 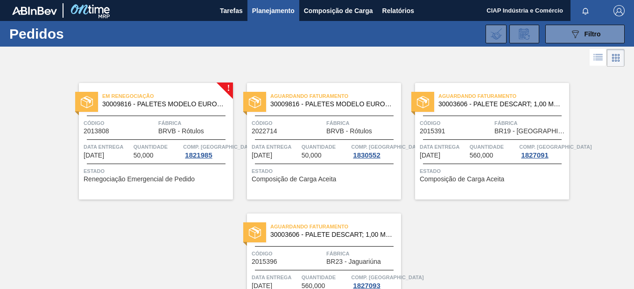 I want to click on span: Relatórios, so click(x=398, y=11).